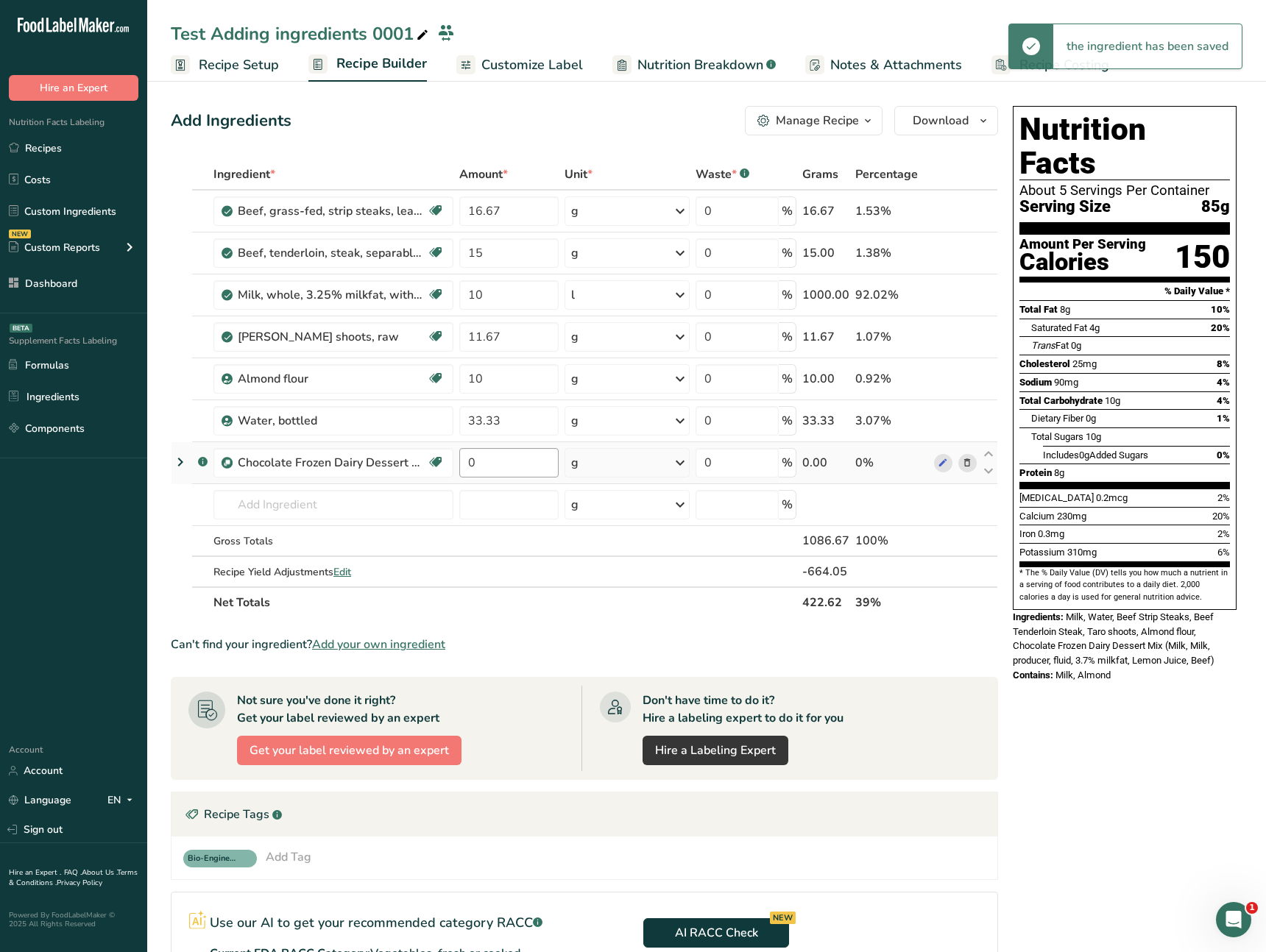 The height and width of the screenshot is (952, 1266). I want to click on span: Fat, so click(1049, 345).